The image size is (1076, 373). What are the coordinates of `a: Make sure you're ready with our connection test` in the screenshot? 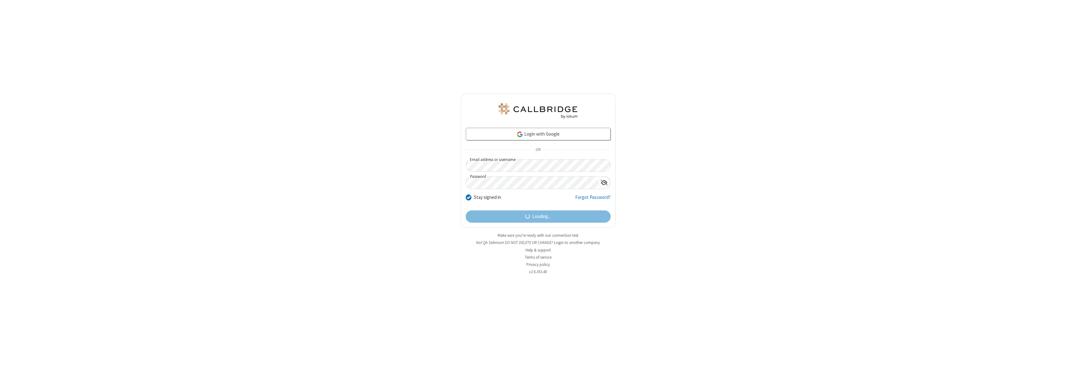 It's located at (538, 235).